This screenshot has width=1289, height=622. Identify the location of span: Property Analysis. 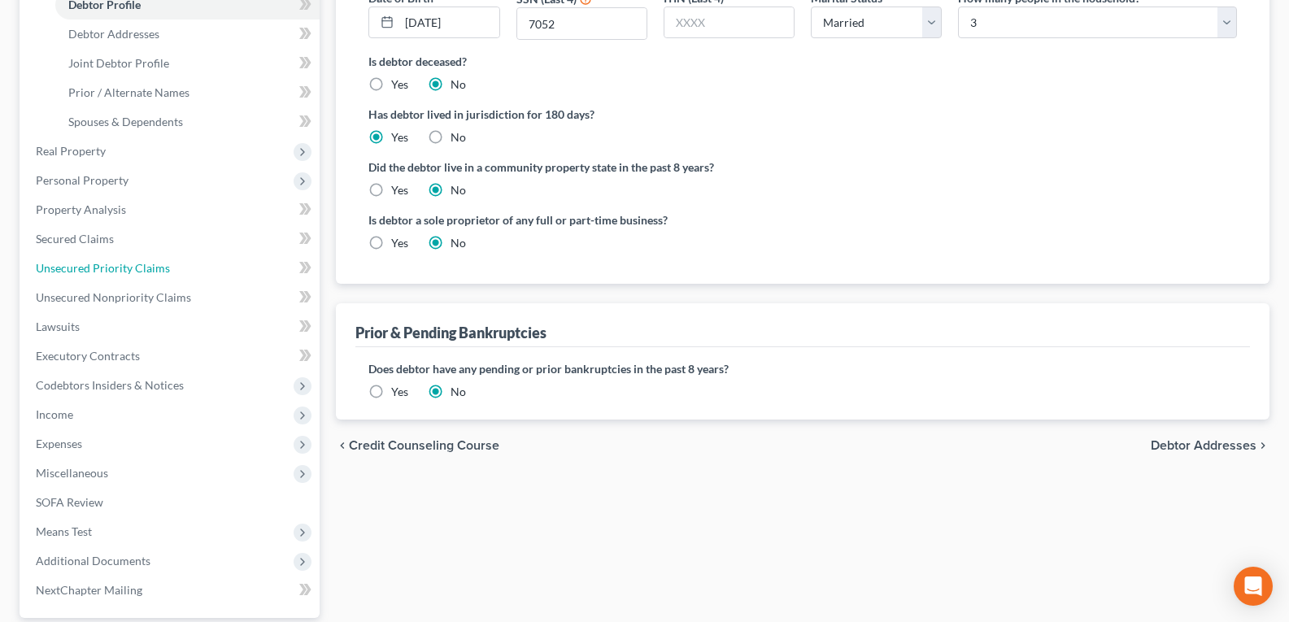
(81, 209).